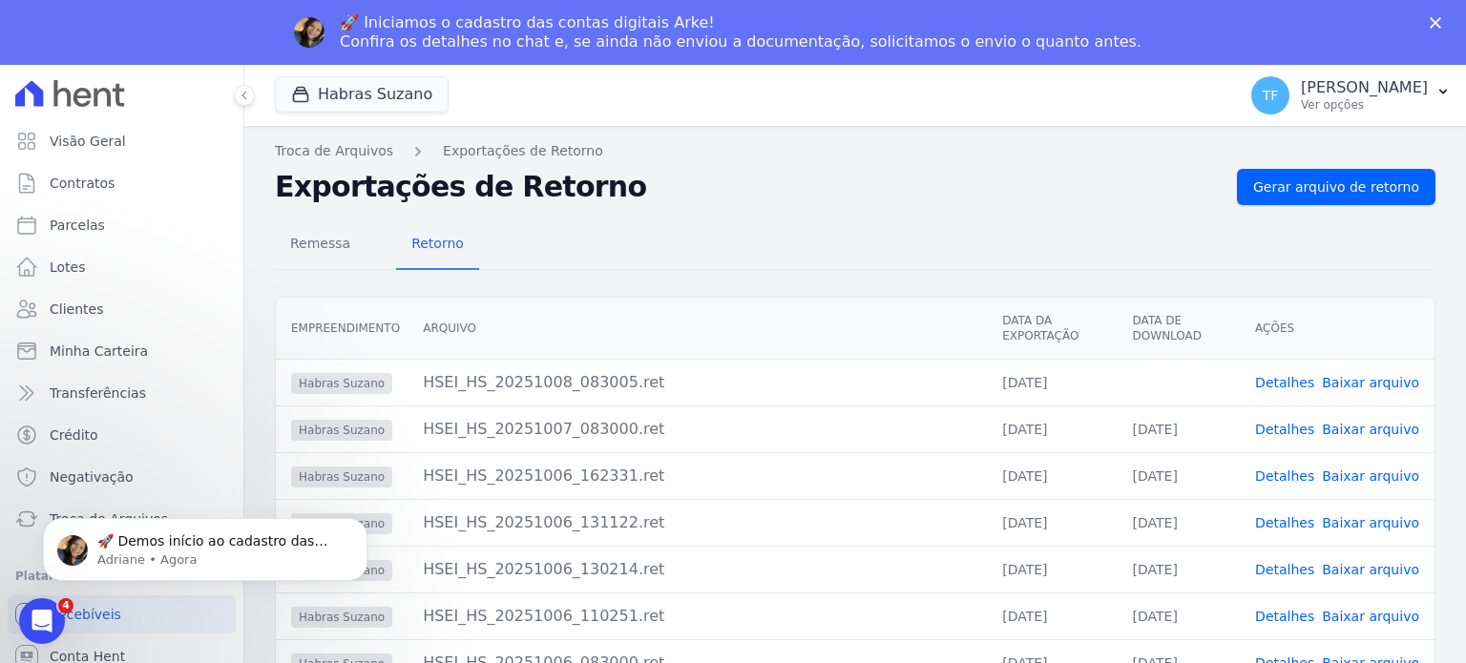  What do you see at coordinates (1337, 328) in the screenshot?
I see `th: Ações` at bounding box center [1337, 328].